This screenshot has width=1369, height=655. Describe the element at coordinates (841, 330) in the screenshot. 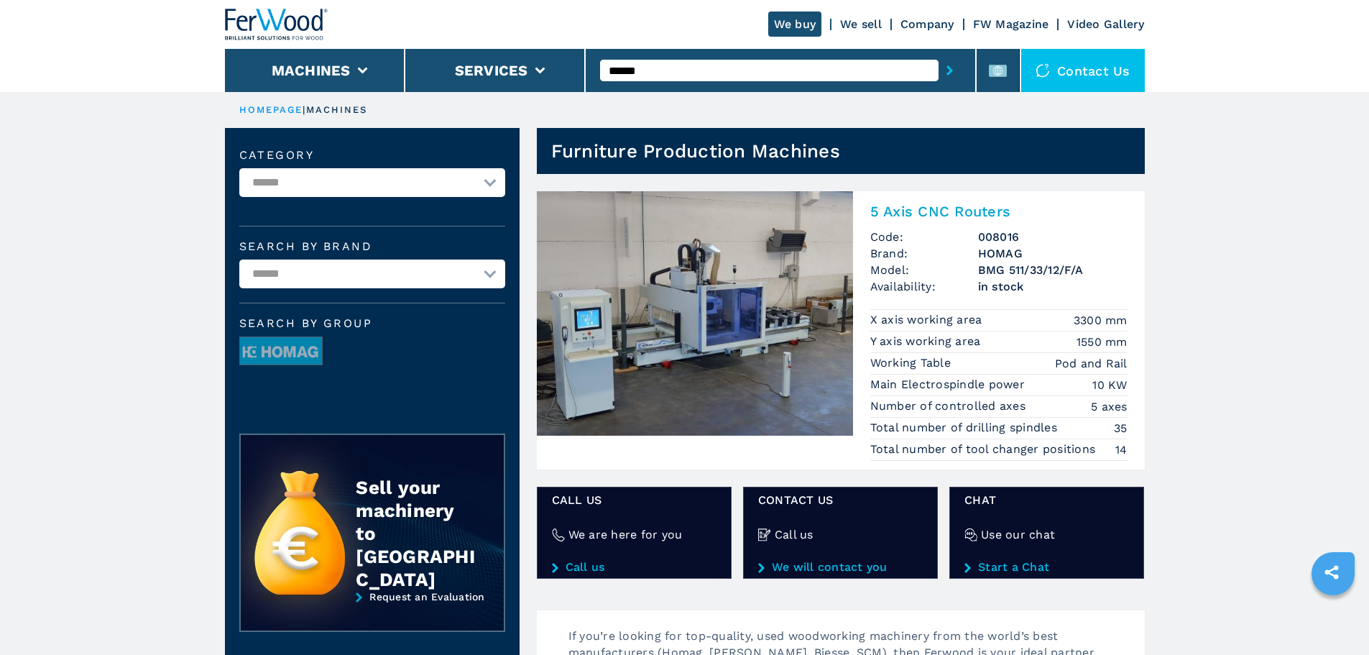

I see `a: 5 Axis CNC Routers HOMAG BMG 511/33/12/F/A5 Axis CNC RoutersCode:008016Brand:HOMAGModel:BMG 511/3...` at that location.